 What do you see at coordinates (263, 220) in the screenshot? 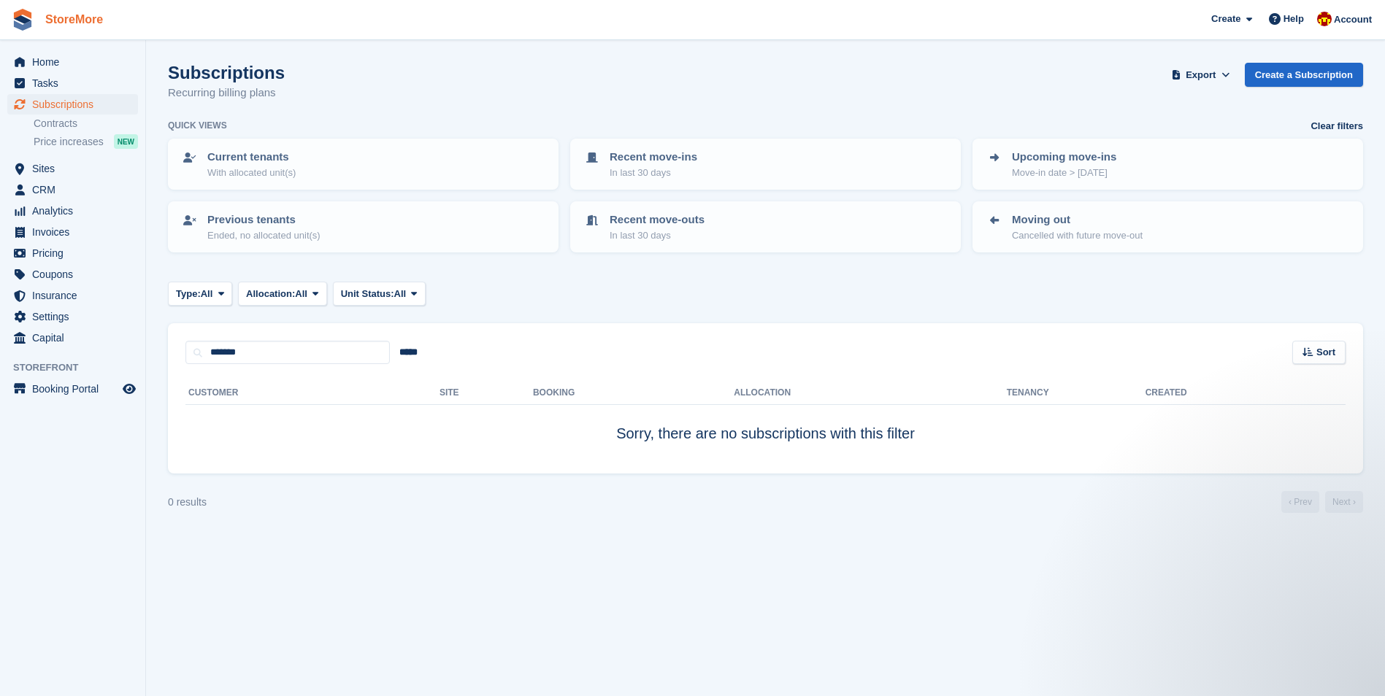
I see `p: Previous tenants` at bounding box center [263, 220].